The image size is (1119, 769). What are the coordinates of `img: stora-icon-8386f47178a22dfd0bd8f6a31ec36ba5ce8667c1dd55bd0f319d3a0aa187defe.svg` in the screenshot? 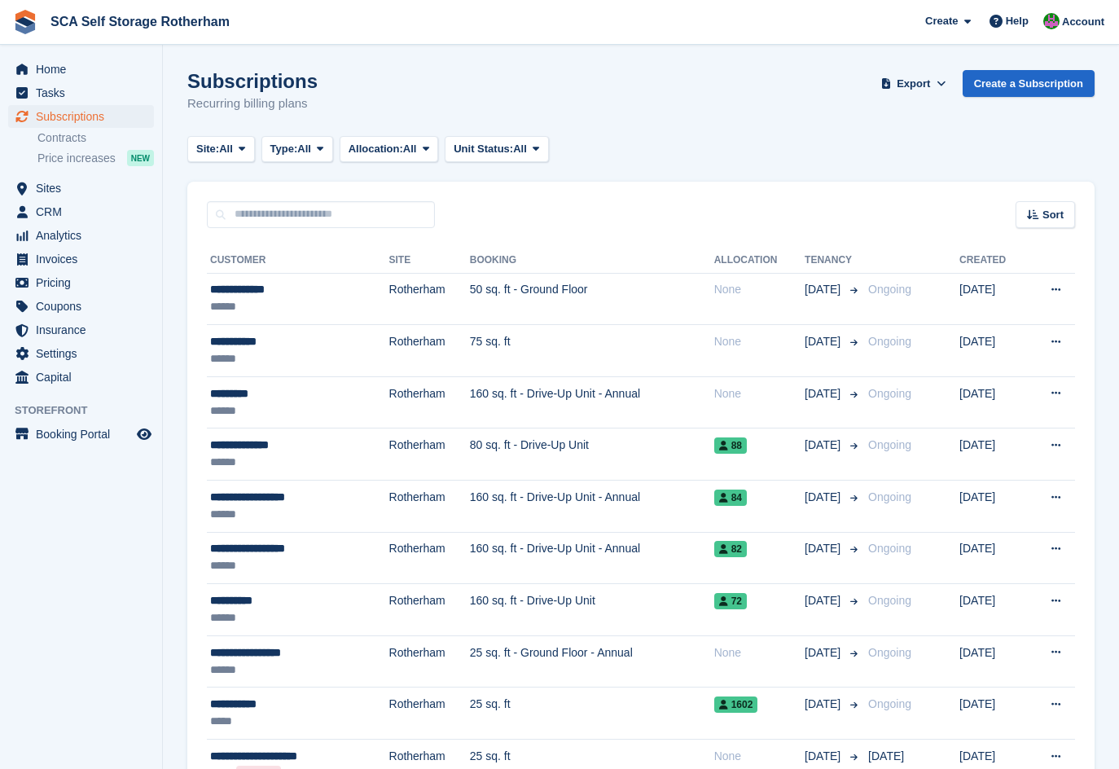 It's located at (25, 22).